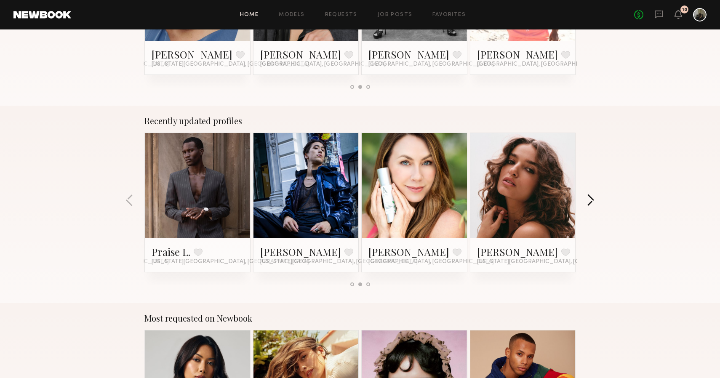 Image resolution: width=720 pixels, height=378 pixels. I want to click on a: Home, so click(249, 15).